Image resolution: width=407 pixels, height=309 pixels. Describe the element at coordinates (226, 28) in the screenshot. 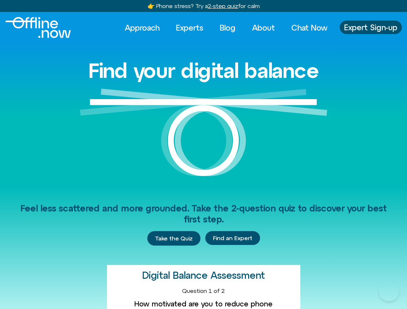

I see `nav: Menu` at that location.